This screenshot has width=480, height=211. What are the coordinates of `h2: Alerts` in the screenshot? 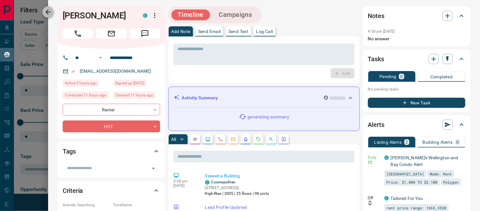 It's located at (376, 124).